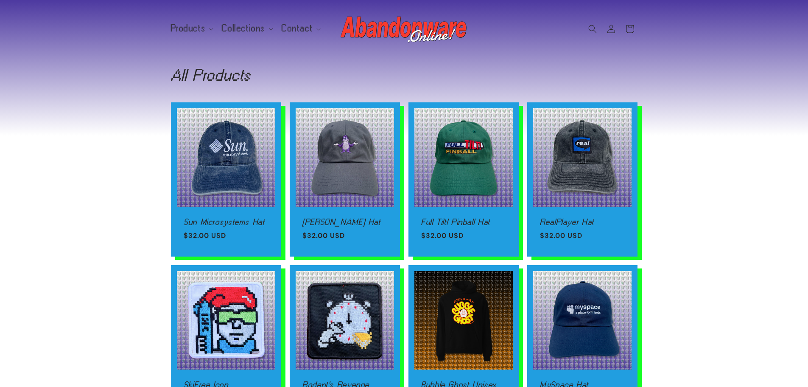 This screenshot has width=808, height=387. I want to click on a: Full Tilt! Pinball Hat, so click(464, 222).